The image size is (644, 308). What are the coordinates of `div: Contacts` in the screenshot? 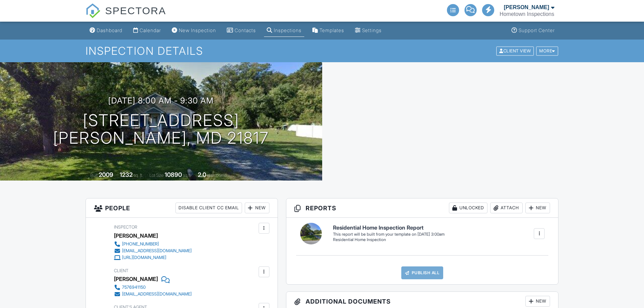 It's located at (245, 30).